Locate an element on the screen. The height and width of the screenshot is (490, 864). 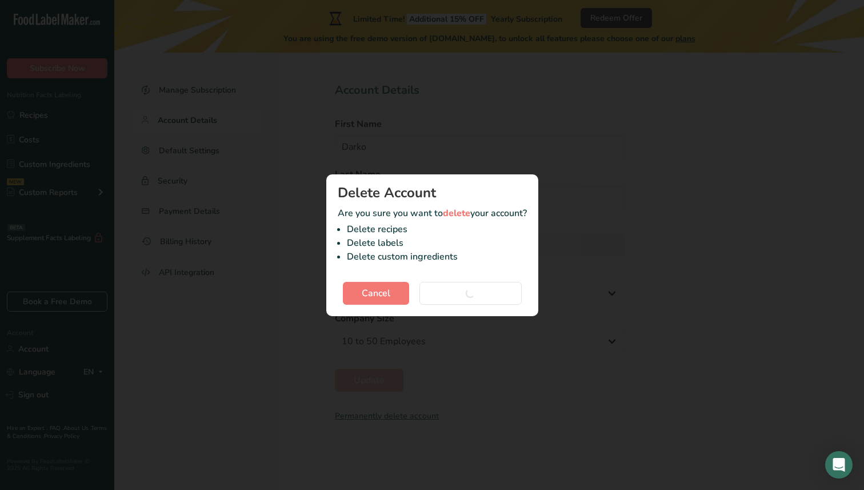
li: Delete labels is located at coordinates (436, 243).